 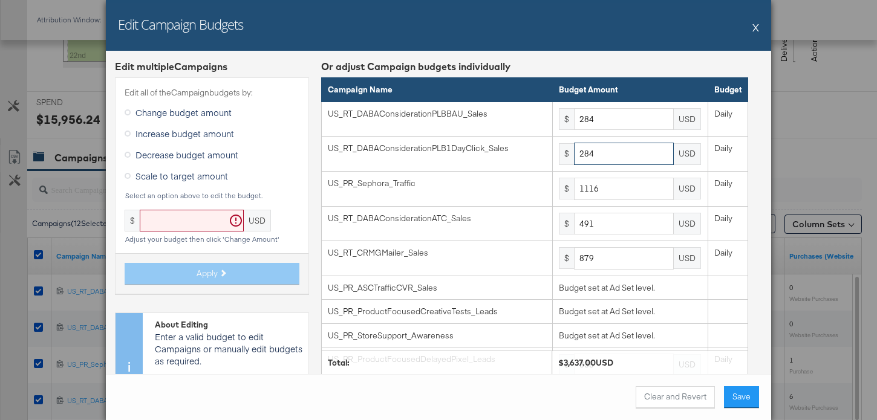 I want to click on div: About Editing, so click(x=229, y=325).